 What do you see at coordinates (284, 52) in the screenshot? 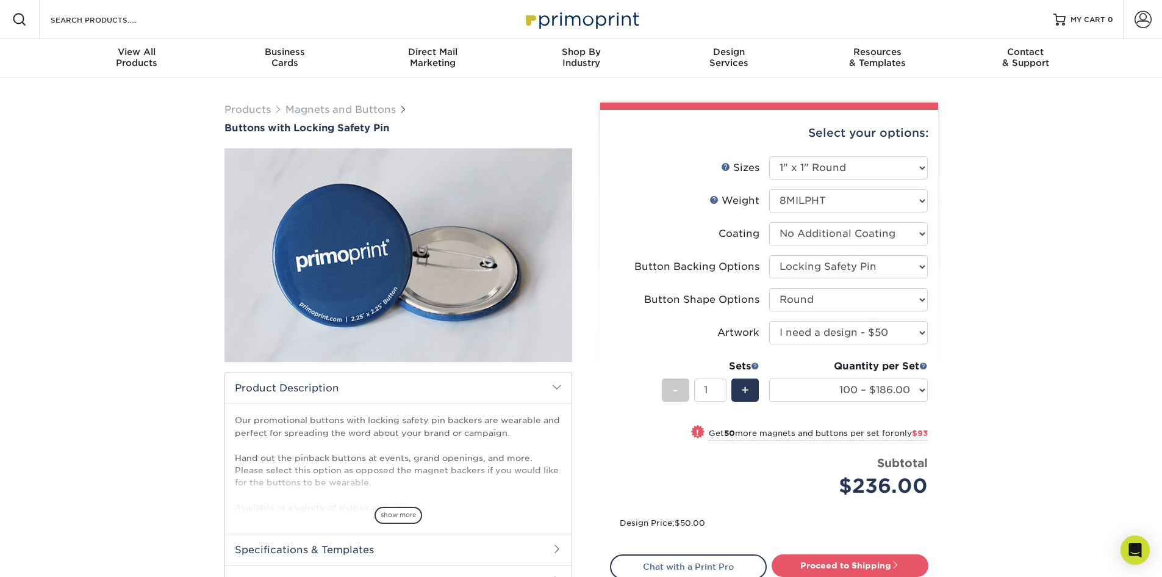
I see `span: Business` at bounding box center [284, 52].